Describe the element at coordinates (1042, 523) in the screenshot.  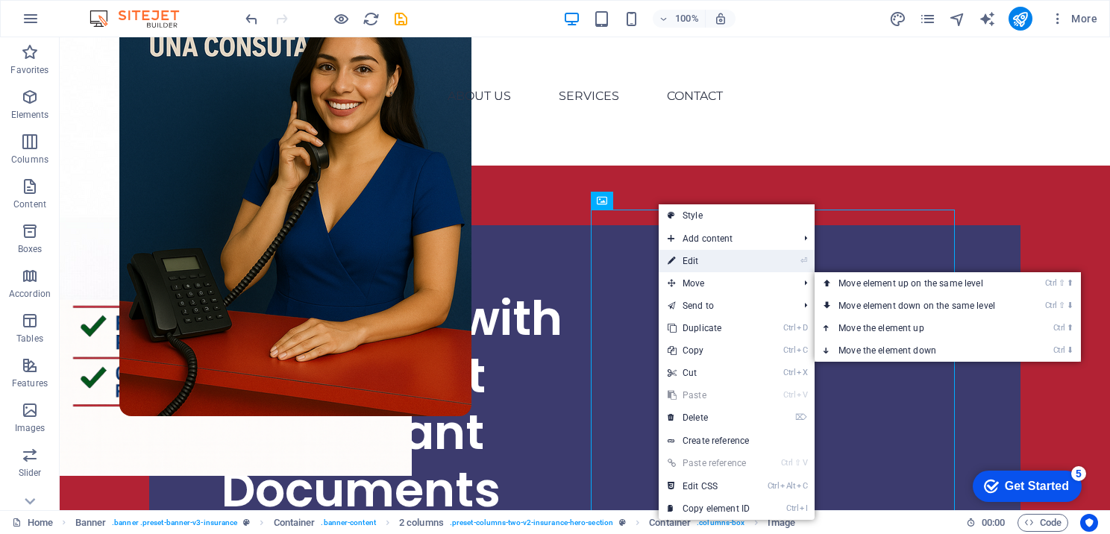
I see `button: Code` at that location.